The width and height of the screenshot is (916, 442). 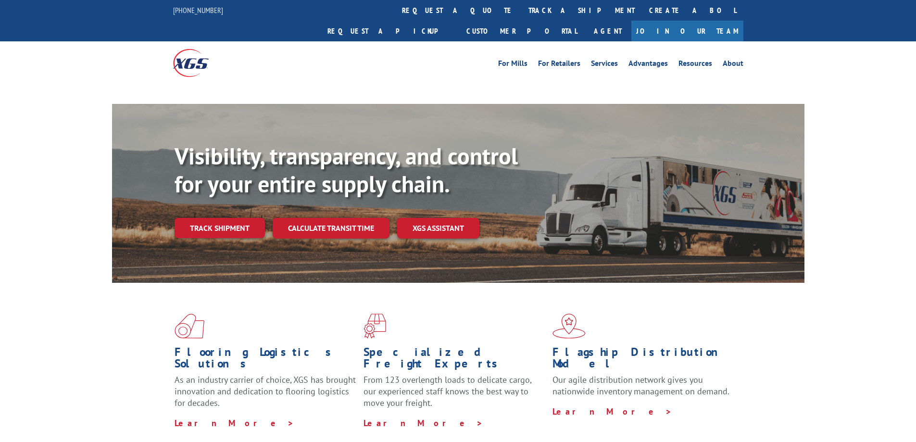 I want to click on b: Visibility, transparency, and control for your entire supply chain., so click(x=346, y=170).